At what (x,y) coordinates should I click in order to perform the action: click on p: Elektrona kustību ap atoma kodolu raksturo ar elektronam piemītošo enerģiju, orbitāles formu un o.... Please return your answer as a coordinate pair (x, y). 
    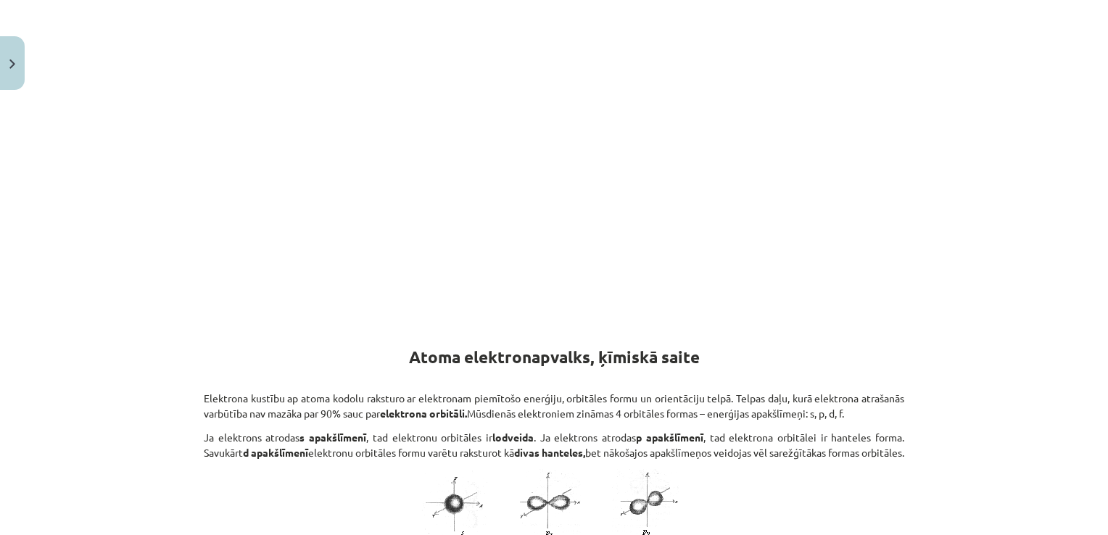
    Looking at the image, I should click on (554, 406).